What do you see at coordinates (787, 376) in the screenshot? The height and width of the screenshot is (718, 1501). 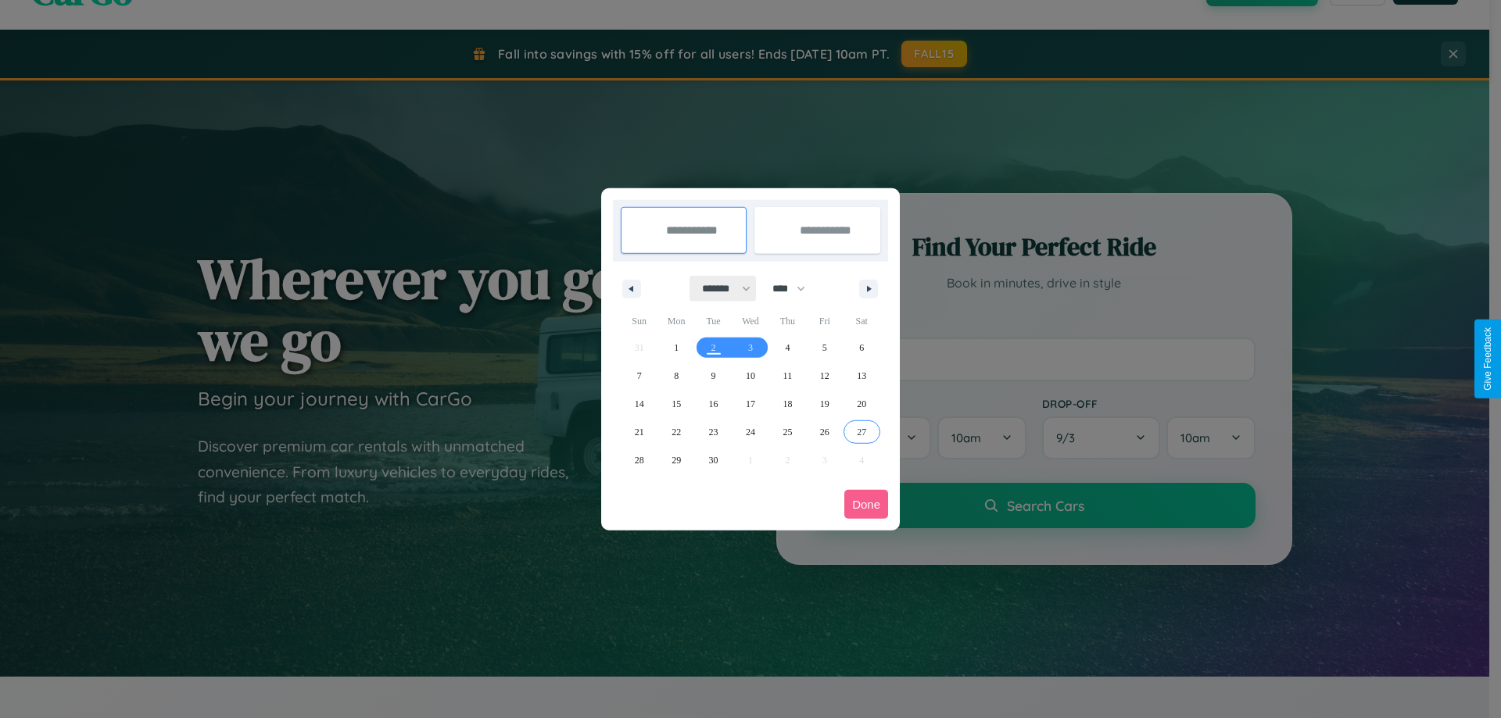 I see `button: 11` at bounding box center [787, 376].